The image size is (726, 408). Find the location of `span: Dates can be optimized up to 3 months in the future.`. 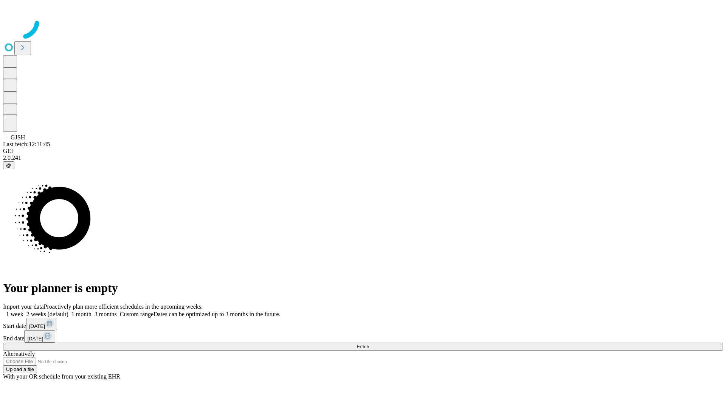

span: Dates can be optimized up to 3 months in the future. is located at coordinates (217, 314).